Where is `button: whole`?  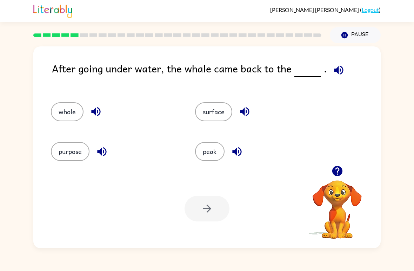
button: whole is located at coordinates (67, 112).